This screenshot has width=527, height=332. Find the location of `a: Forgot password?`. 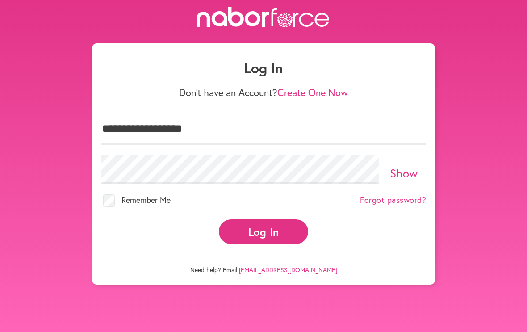

a: Forgot password? is located at coordinates (393, 201).